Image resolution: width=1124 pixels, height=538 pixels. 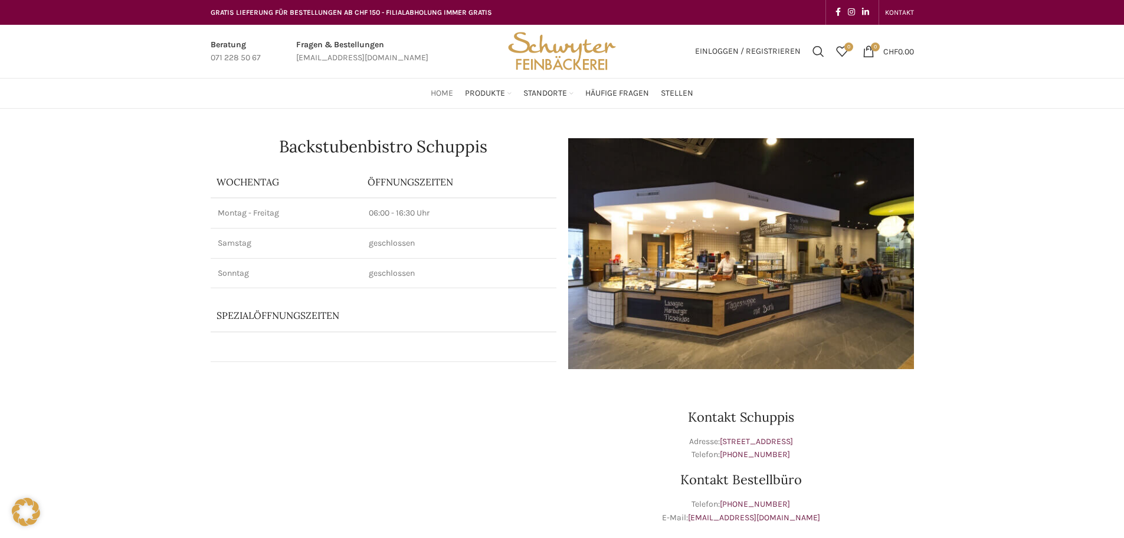 I want to click on a: Stellen, so click(x=677, y=93).